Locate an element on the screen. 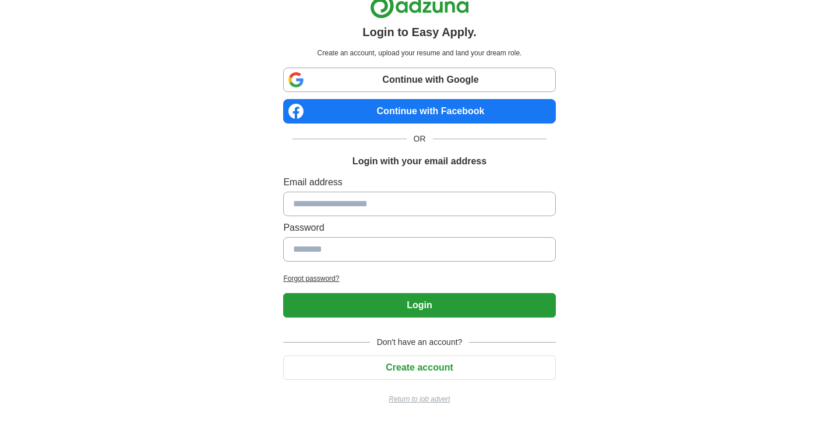  h1: Login to Easy Apply. is located at coordinates (419, 32).